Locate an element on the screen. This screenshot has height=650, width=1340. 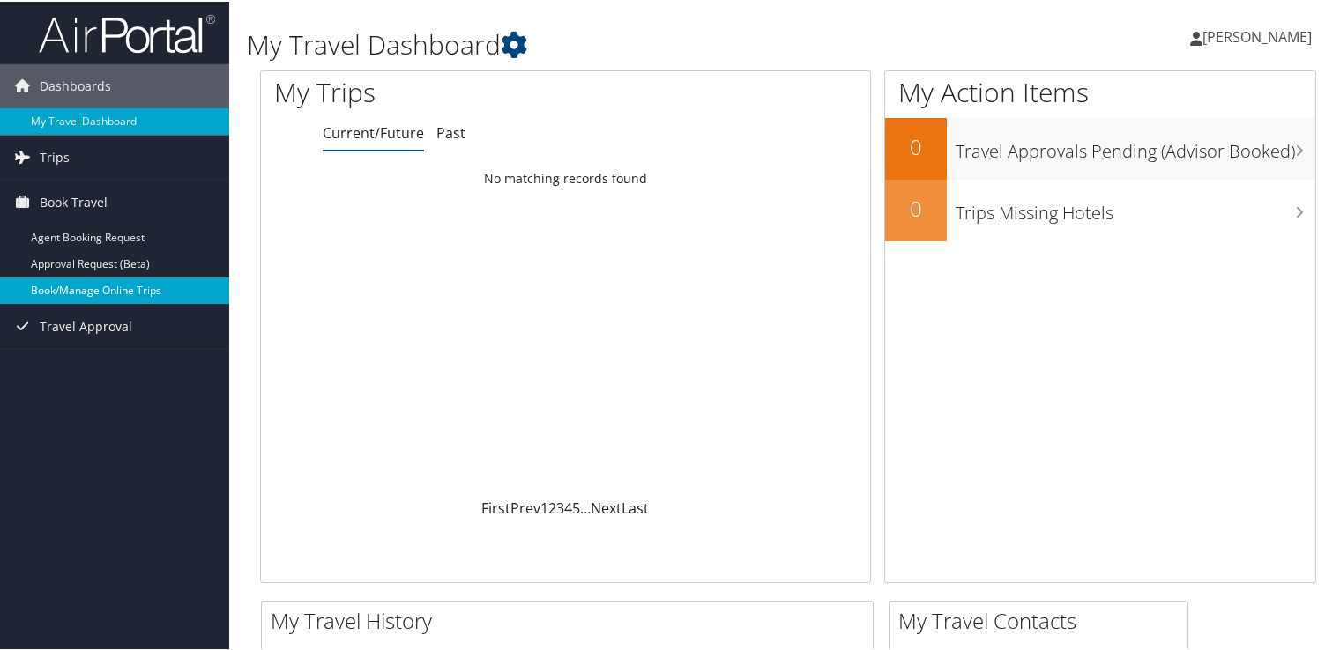
span: Travel Approval is located at coordinates (85, 325).